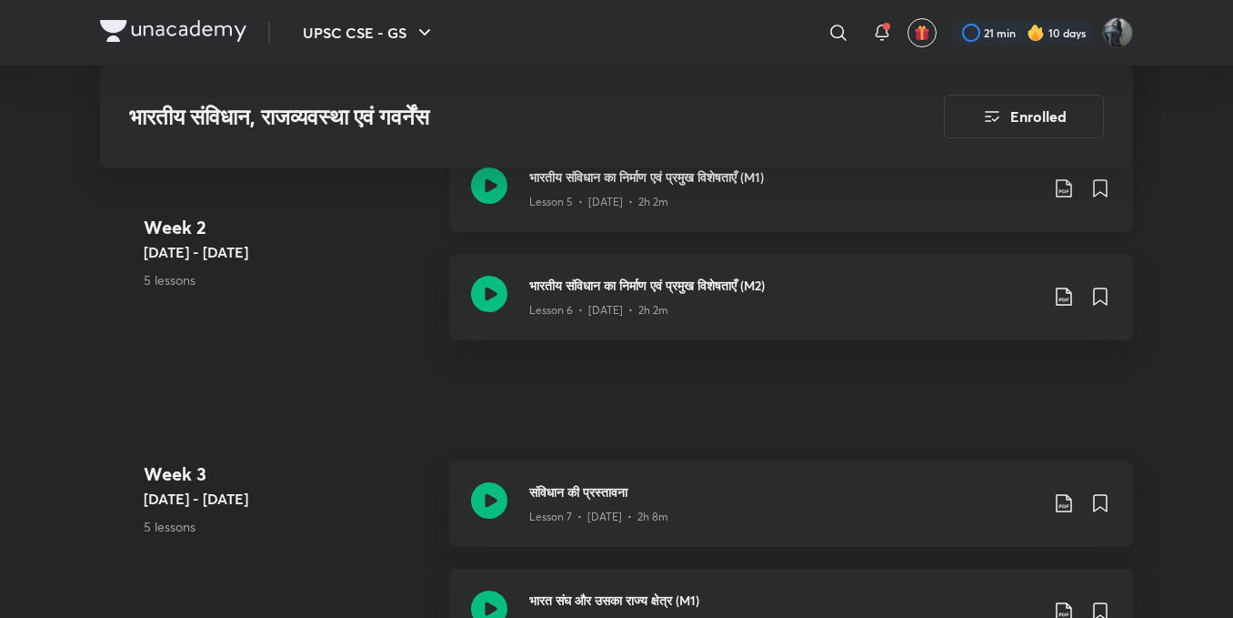 The height and width of the screenshot is (618, 1233). Describe the element at coordinates (784, 285) in the screenshot. I see `h3: भारतीय संविधान का निर्माण एवं प्रमुख विशेषताएँ (M2)` at that location.